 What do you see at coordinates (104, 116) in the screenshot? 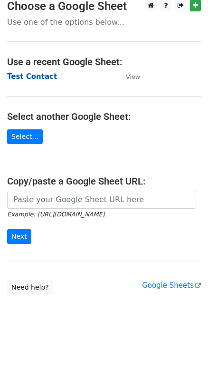
I see `h4: Select another Google Sheet:` at bounding box center [104, 116].